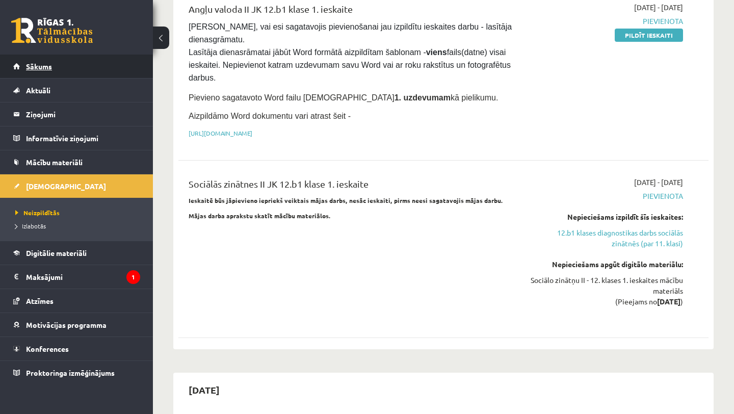 The width and height of the screenshot is (734, 414). Describe the element at coordinates (40, 301) in the screenshot. I see `span: Atzīmes` at that location.